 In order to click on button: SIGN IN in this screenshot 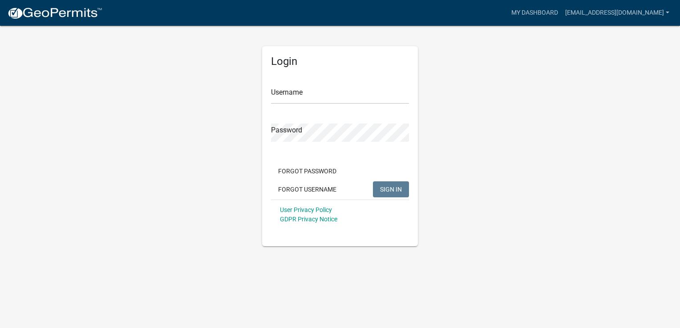, I will do `click(391, 190)`.